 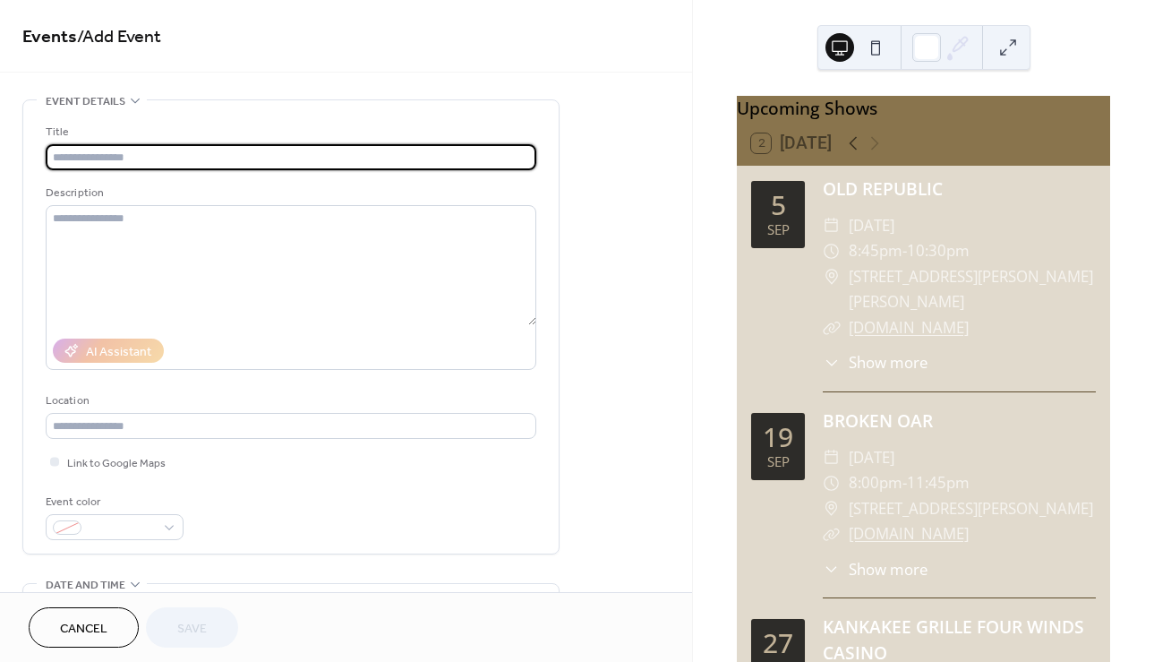 What do you see at coordinates (119, 37) in the screenshot?
I see `span: / Add Event` at bounding box center [119, 37].